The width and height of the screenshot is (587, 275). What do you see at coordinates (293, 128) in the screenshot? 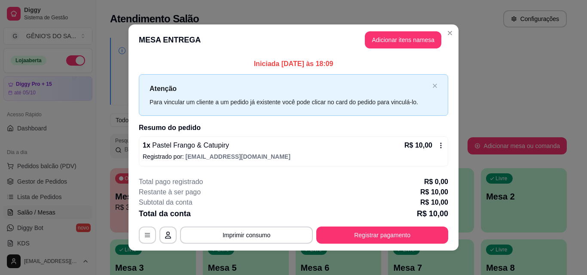
I see `h2: Resumo do pedido` at bounding box center [293, 128].